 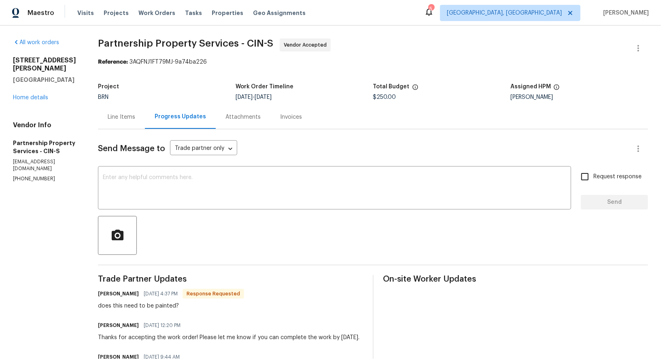 What do you see at coordinates (279, 13) in the screenshot?
I see `span: Geo Assignments` at bounding box center [279, 13].